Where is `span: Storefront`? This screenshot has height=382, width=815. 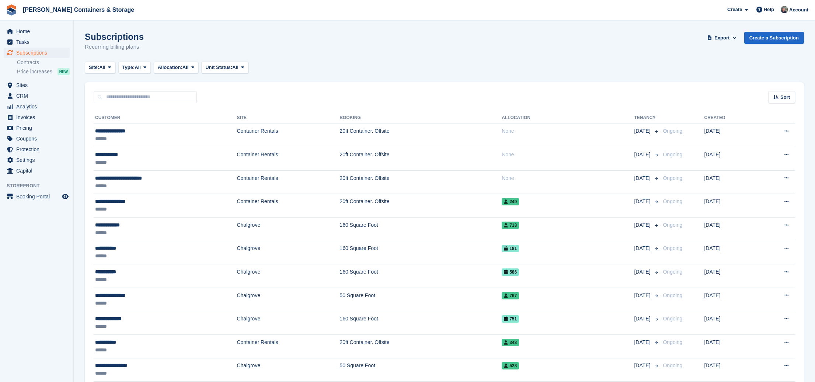
span: Storefront is located at coordinates (40, 186).